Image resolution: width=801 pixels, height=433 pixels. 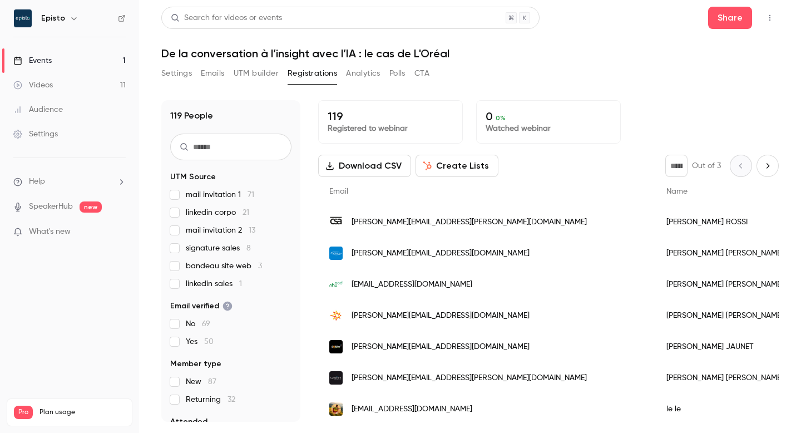 What do you see at coordinates (706, 166) in the screenshot?
I see `p: Out of 3` at bounding box center [706, 166].